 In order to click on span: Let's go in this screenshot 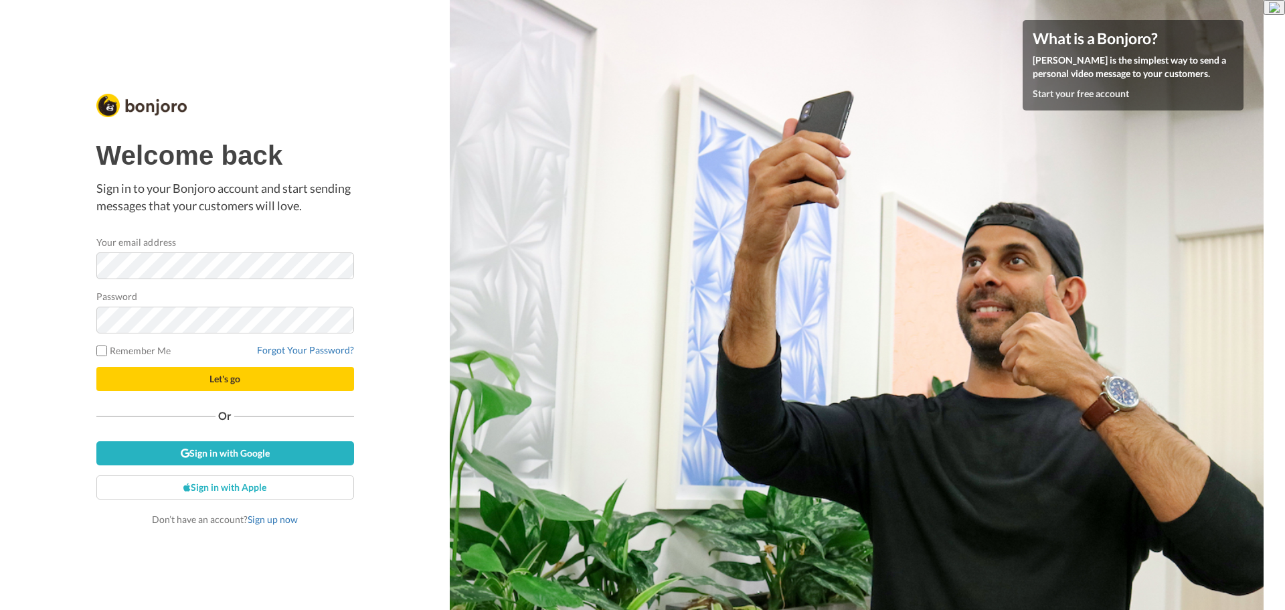, I will do `click(225, 378)`.